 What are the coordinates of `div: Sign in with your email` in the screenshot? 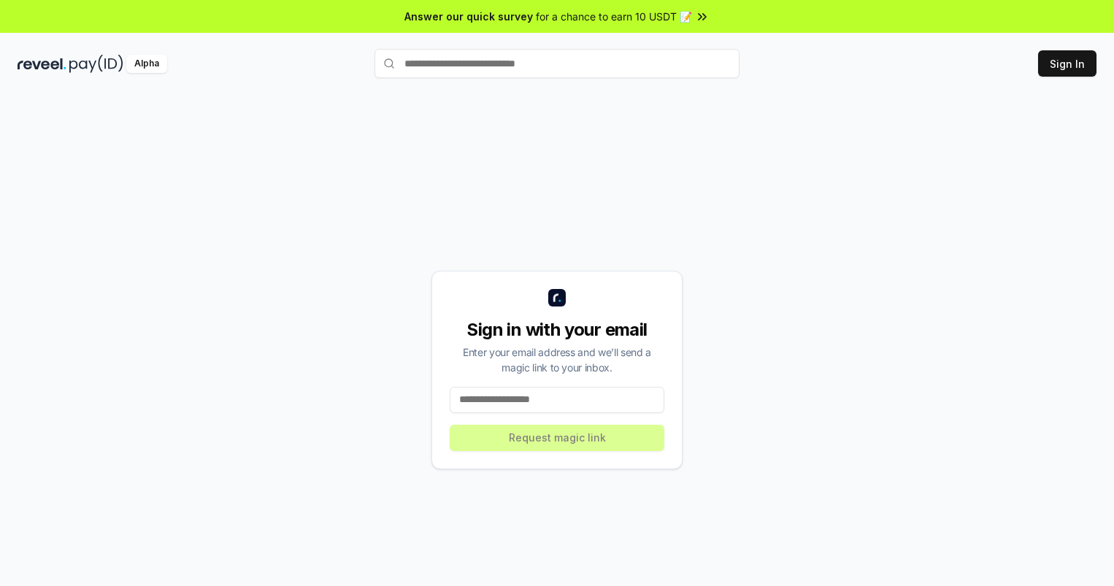 It's located at (557, 330).